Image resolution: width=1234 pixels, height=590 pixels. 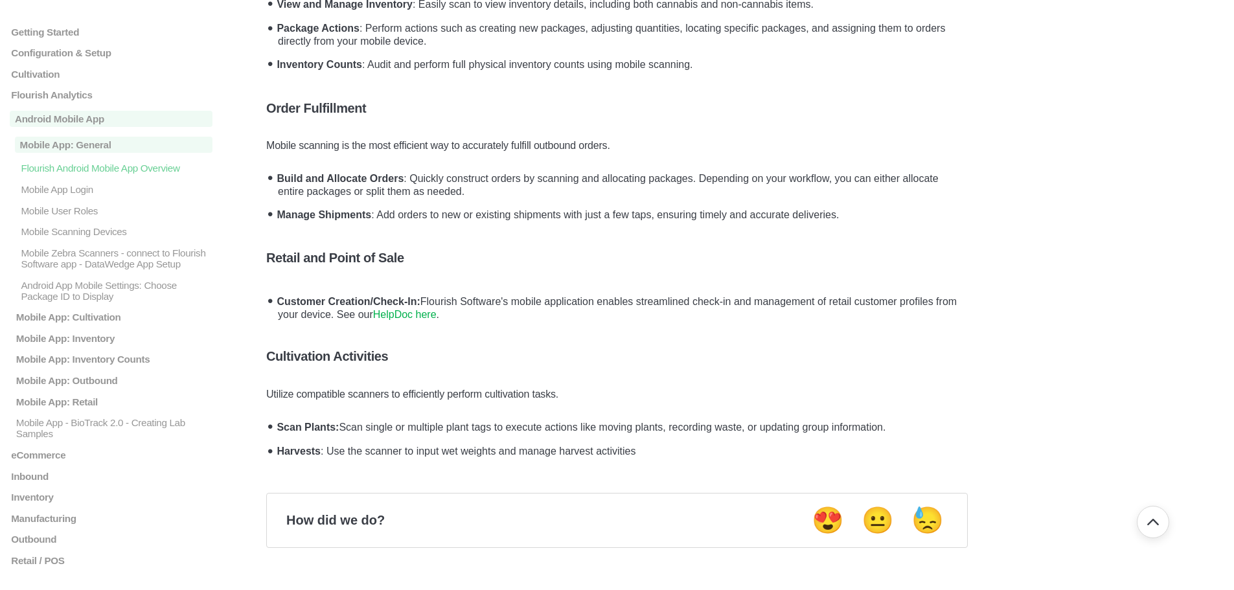 What do you see at coordinates (308, 427) in the screenshot?
I see `strong: Scan Plants:` at bounding box center [308, 427].